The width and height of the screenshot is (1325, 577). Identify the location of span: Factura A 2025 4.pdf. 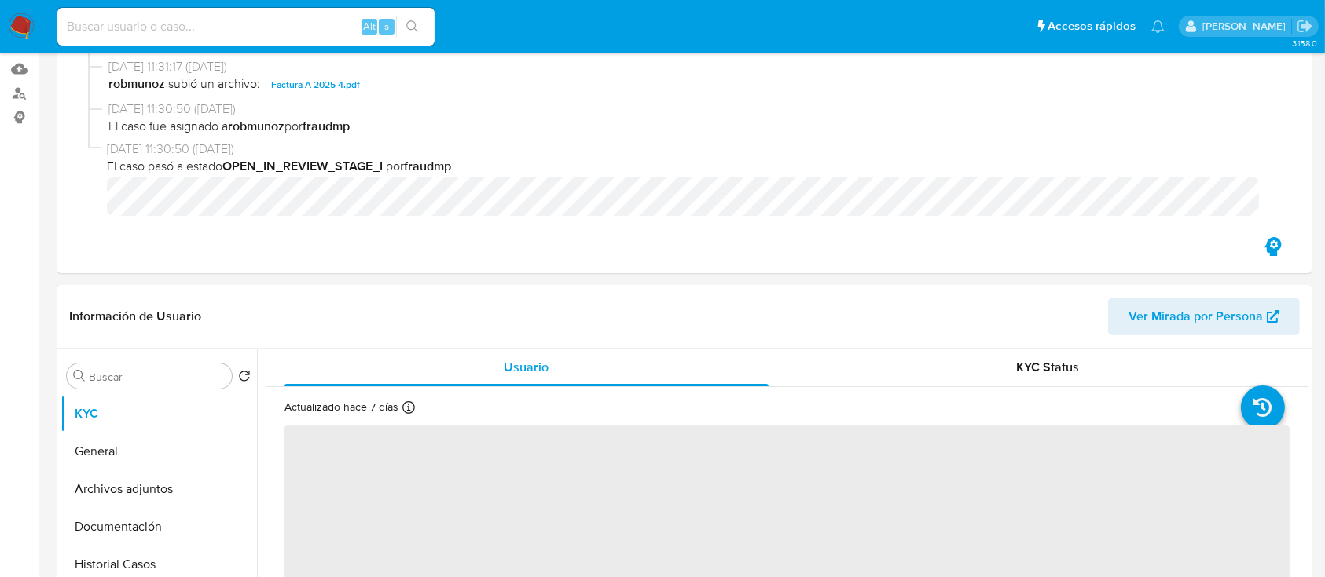
(315, 85).